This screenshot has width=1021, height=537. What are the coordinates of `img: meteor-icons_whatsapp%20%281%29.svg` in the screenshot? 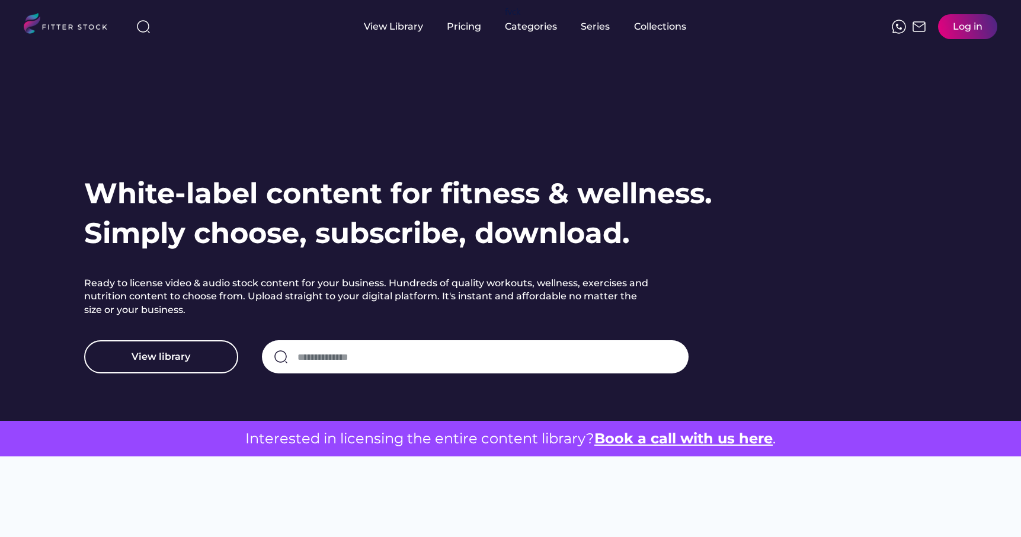 It's located at (899, 27).